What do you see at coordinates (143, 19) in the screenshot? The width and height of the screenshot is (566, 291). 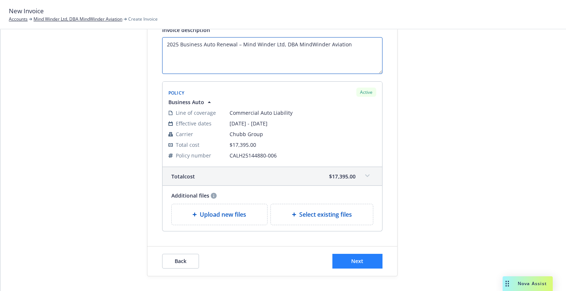 I see `span: Create Invoice` at bounding box center [143, 19].